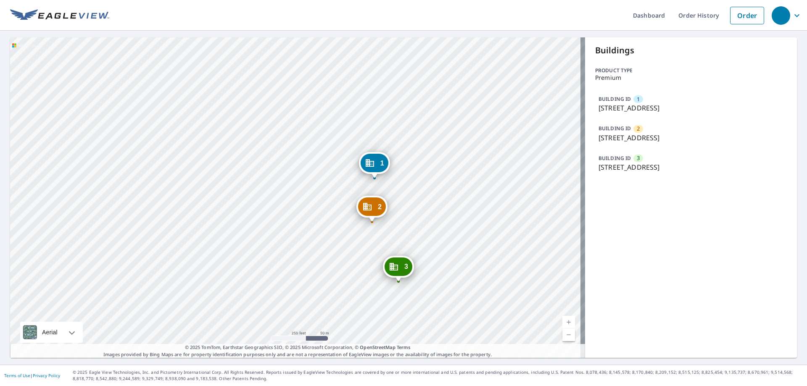 This screenshot has height=386, width=807. I want to click on p: Product type, so click(691, 71).